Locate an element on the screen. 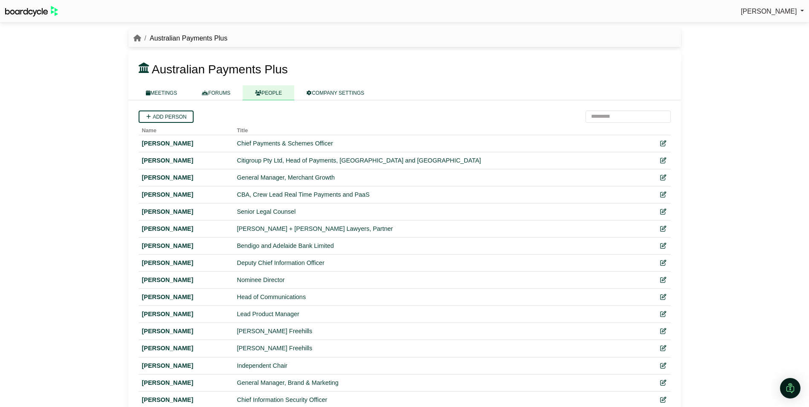 The width and height of the screenshot is (809, 407). div: Chief Payments & Schemes Officer is located at coordinates (444, 143).